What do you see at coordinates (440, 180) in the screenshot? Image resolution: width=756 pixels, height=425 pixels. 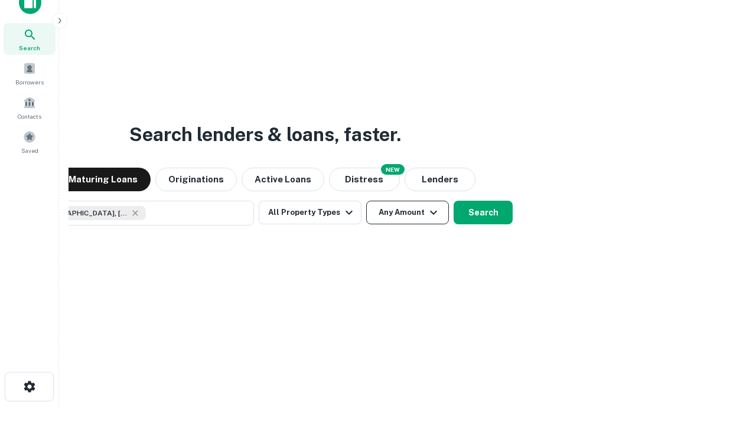 I see `button: Lenders` at bounding box center [440, 180].